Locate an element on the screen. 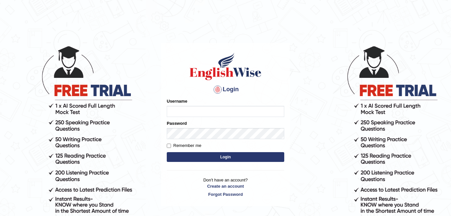  p: Don't have an account? is located at coordinates (226, 187).